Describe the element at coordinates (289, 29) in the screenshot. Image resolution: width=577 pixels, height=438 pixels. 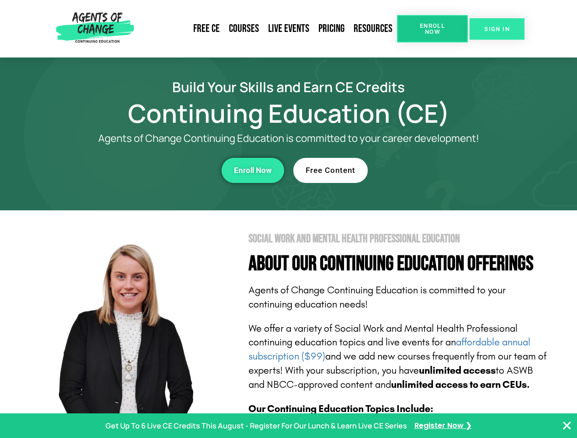
I see `a: Live Events` at that location.